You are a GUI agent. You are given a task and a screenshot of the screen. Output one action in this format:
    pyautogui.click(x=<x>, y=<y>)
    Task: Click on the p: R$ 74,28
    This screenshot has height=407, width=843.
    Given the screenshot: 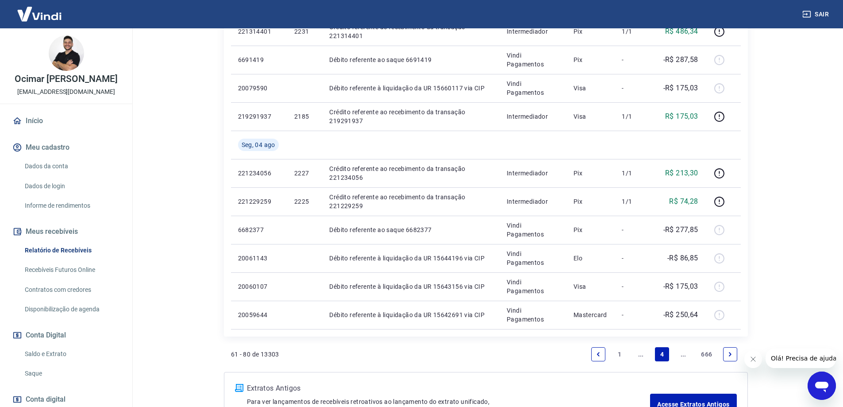 What is the action you would take?
    pyautogui.click(x=683, y=201)
    